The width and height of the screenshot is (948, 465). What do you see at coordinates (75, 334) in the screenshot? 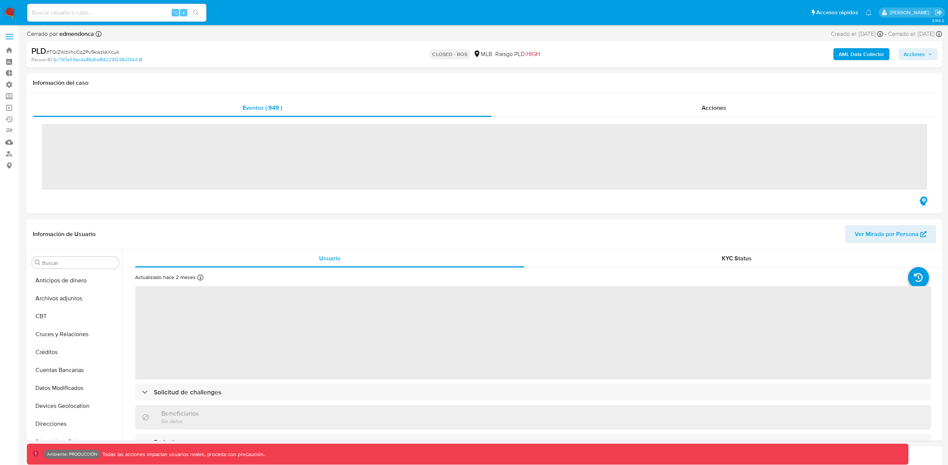
I see `button: Cruces y Relaciones` at bounding box center [75, 334].